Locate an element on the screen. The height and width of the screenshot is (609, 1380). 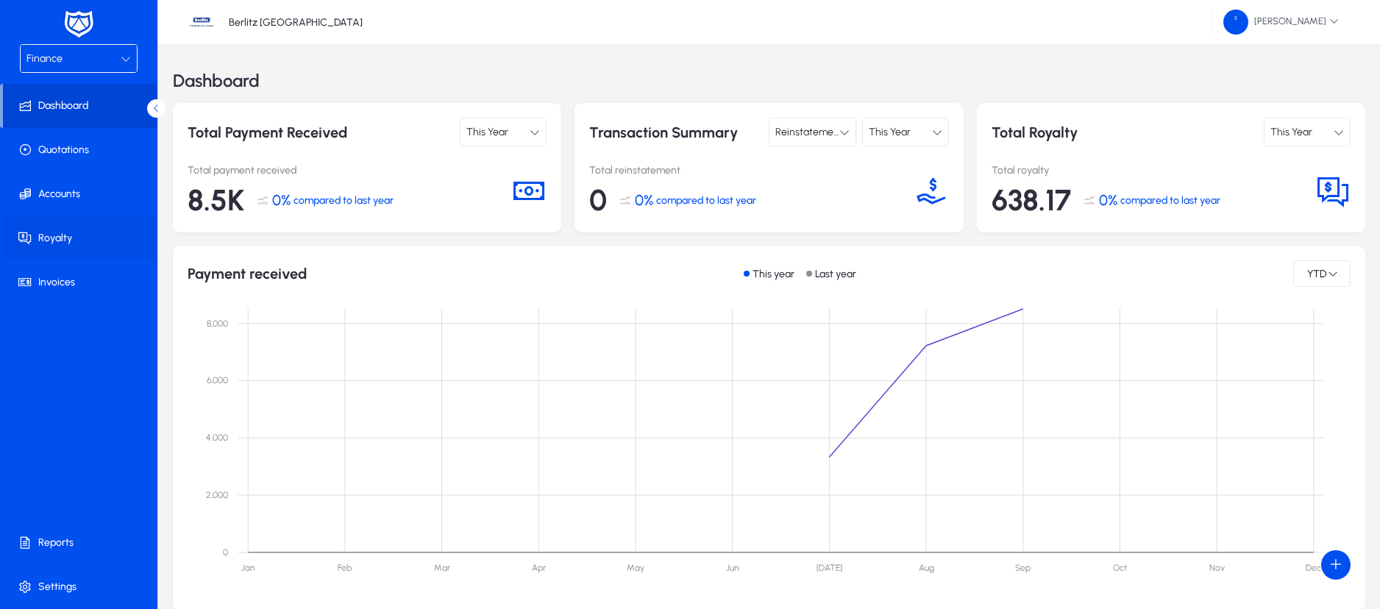
text: Apr is located at coordinates (539, 568).